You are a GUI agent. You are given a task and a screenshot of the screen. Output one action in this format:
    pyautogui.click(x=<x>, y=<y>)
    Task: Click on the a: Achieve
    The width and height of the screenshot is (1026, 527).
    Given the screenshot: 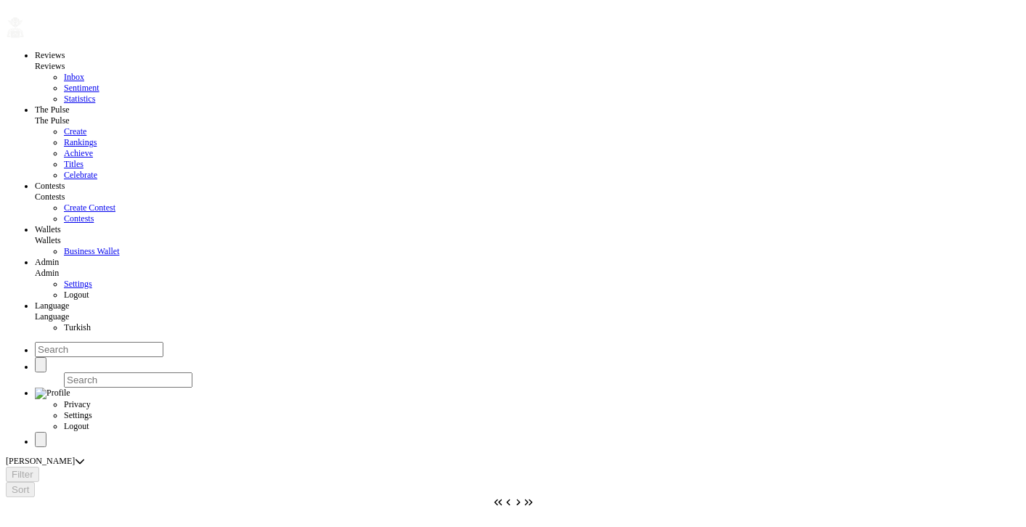 What is the action you would take?
    pyautogui.click(x=78, y=153)
    